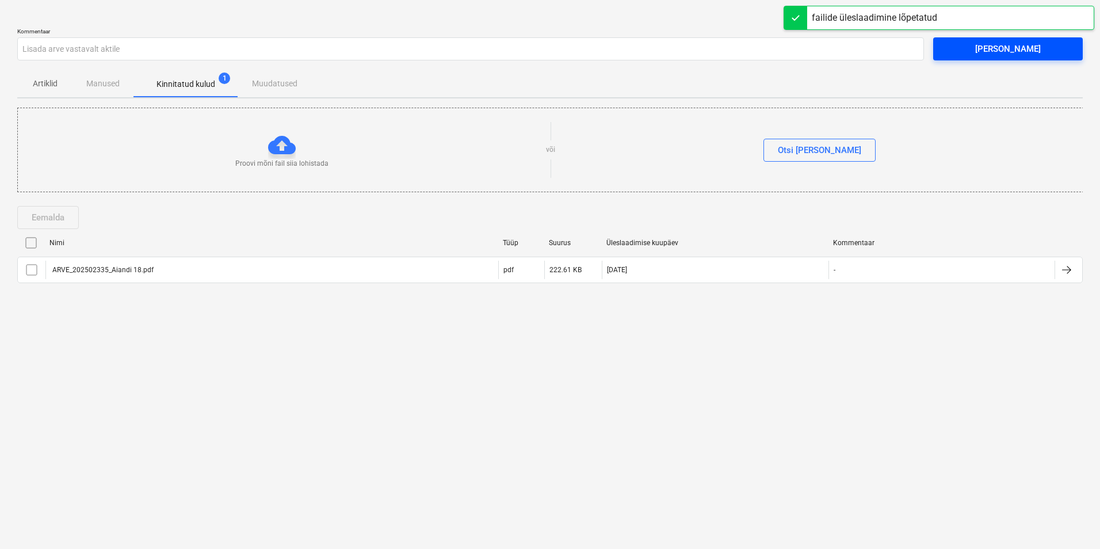  I want to click on div: Üleslaadimise kuupäev, so click(715, 243).